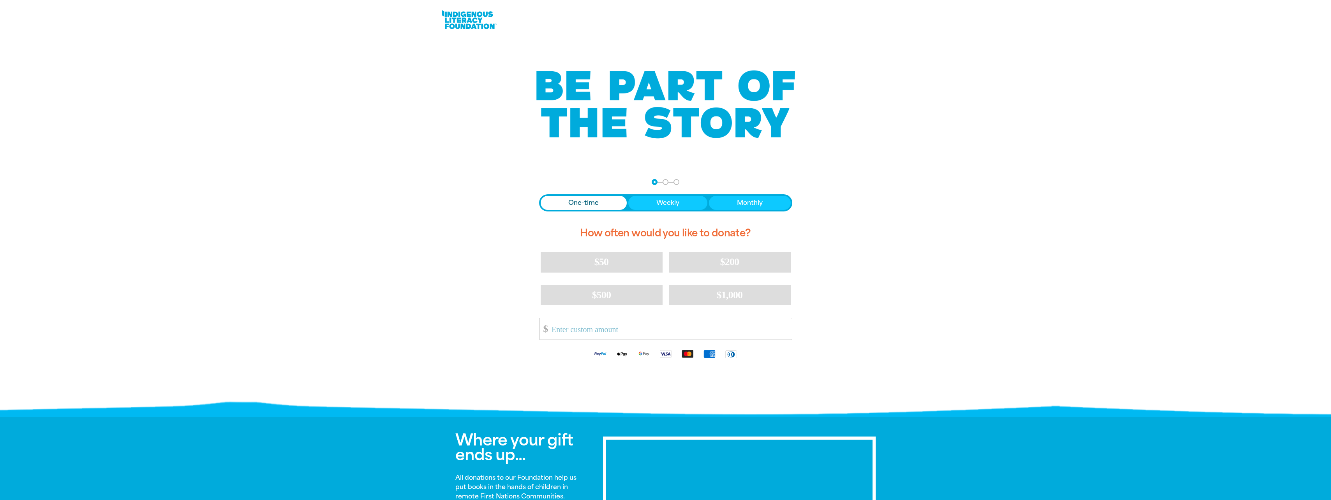 Image resolution: width=1331 pixels, height=500 pixels. Describe the element at coordinates (602, 262) in the screenshot. I see `span: $50` at that location.